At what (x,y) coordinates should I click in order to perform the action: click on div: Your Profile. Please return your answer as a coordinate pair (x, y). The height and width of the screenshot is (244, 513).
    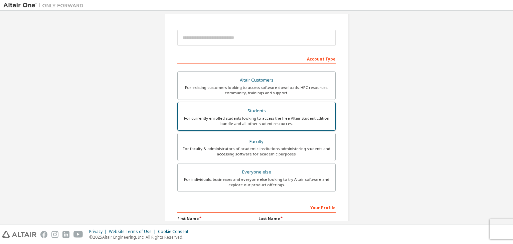
    Looking at the image, I should click on (257, 207).